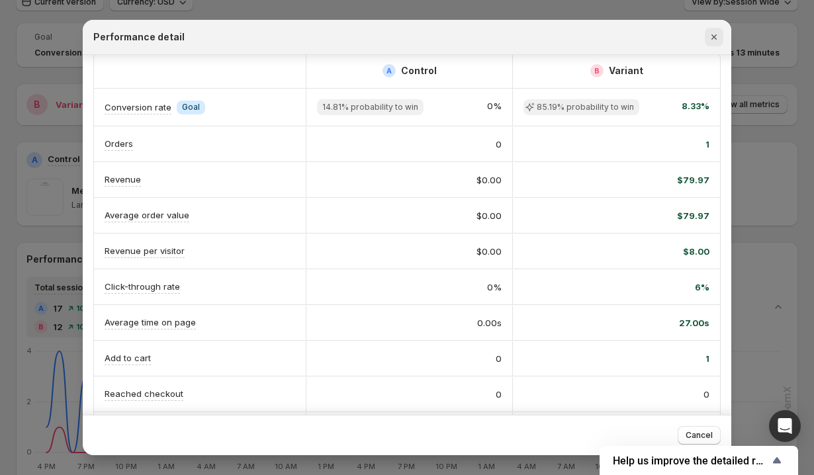 This screenshot has width=814, height=475. Describe the element at coordinates (389, 71) in the screenshot. I see `h2: A` at that location.